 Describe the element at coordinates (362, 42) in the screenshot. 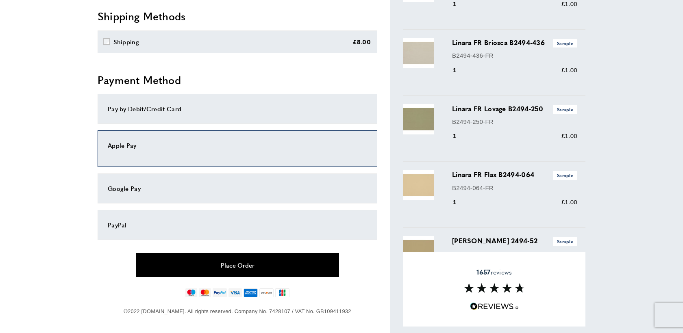

I see `div: £8.00` at that location.